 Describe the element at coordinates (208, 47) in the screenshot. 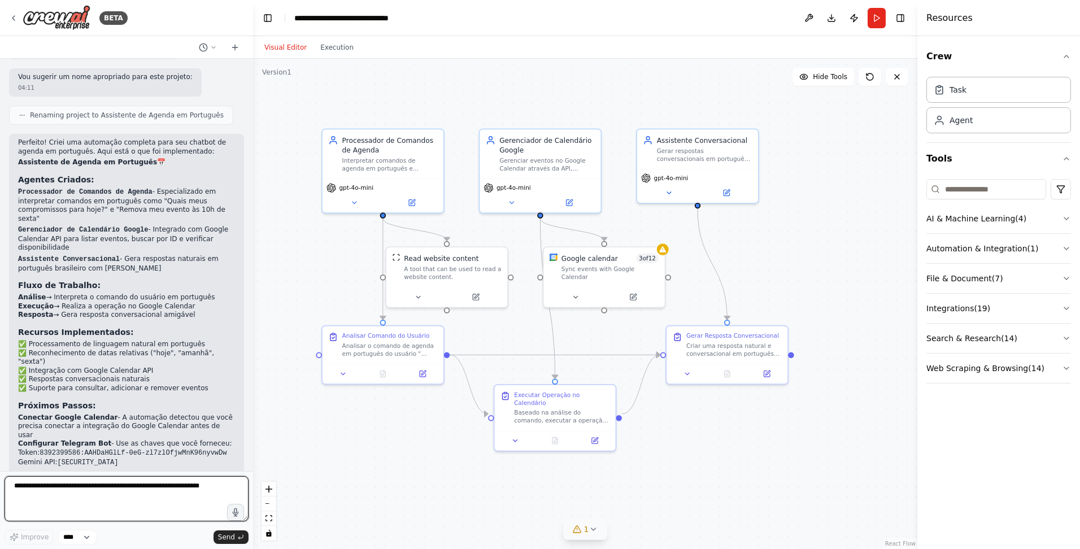

I see `button: Switch to previous chat` at that location.